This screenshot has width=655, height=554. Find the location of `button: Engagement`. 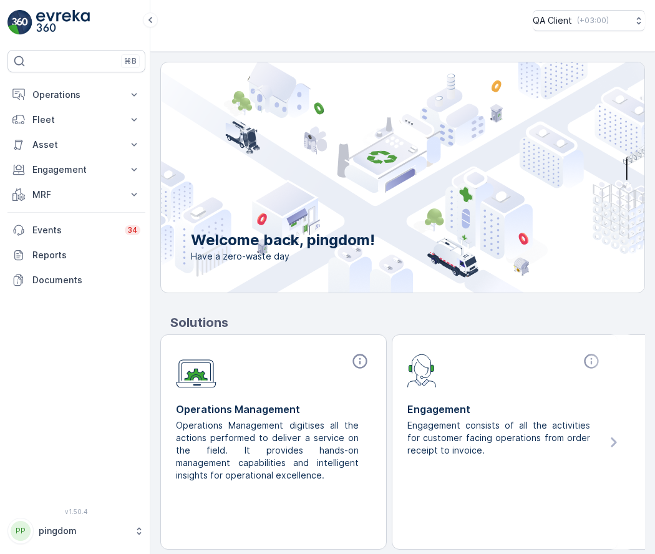

button: Engagement is located at coordinates (76, 170).